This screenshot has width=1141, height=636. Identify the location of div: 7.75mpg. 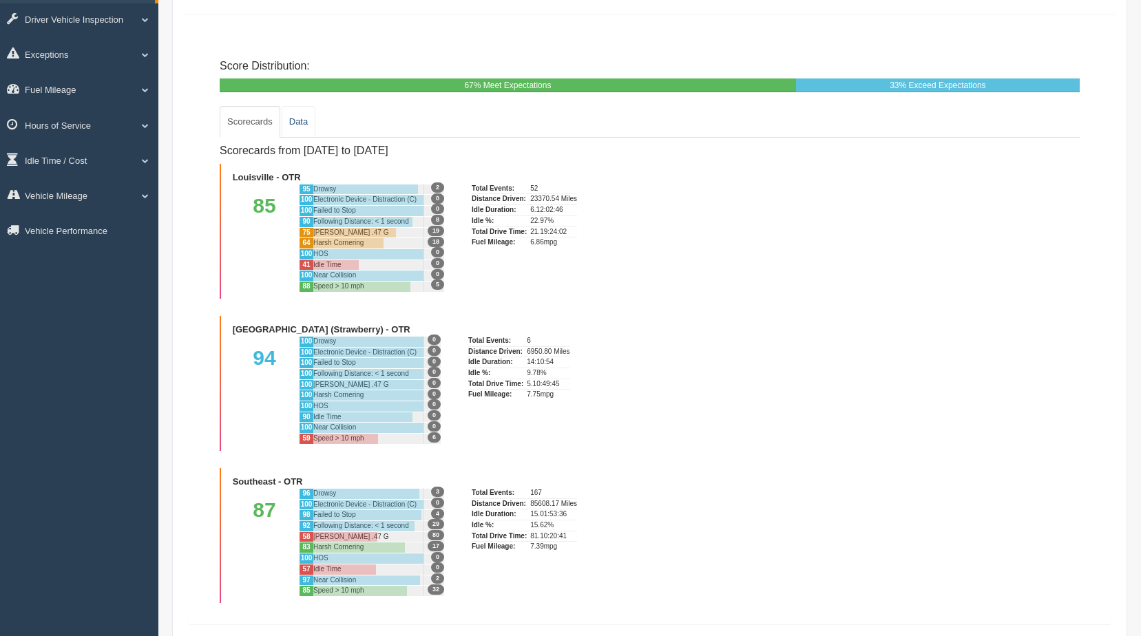
(548, 395).